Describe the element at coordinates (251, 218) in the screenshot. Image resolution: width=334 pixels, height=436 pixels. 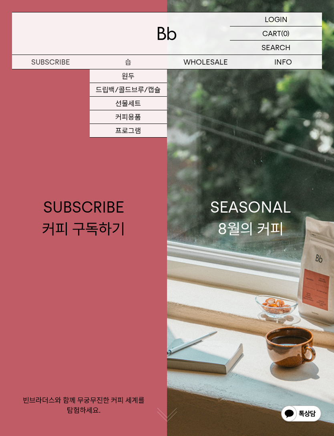
I see `div: SEASONAL 8월의 커피` at that location.